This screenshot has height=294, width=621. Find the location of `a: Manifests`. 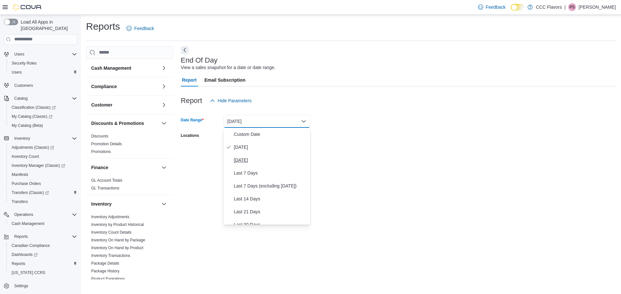

a: Manifests is located at coordinates (20, 175).